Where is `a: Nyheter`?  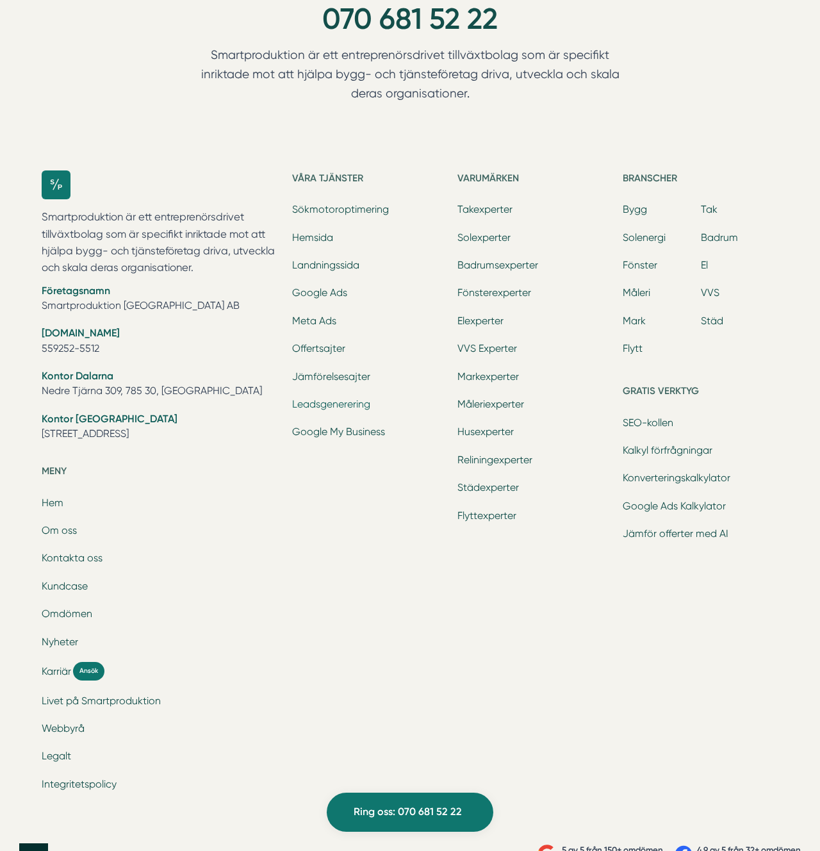 a: Nyheter is located at coordinates (60, 642).